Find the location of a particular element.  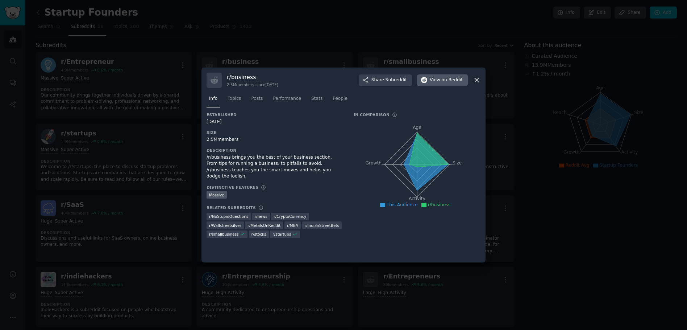

h3: Description is located at coordinates (275, 150).